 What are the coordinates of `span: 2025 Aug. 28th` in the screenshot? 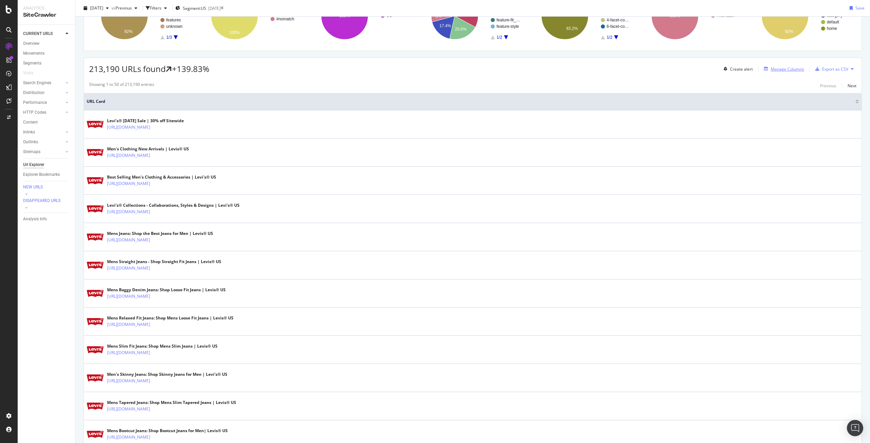 It's located at (96, 8).